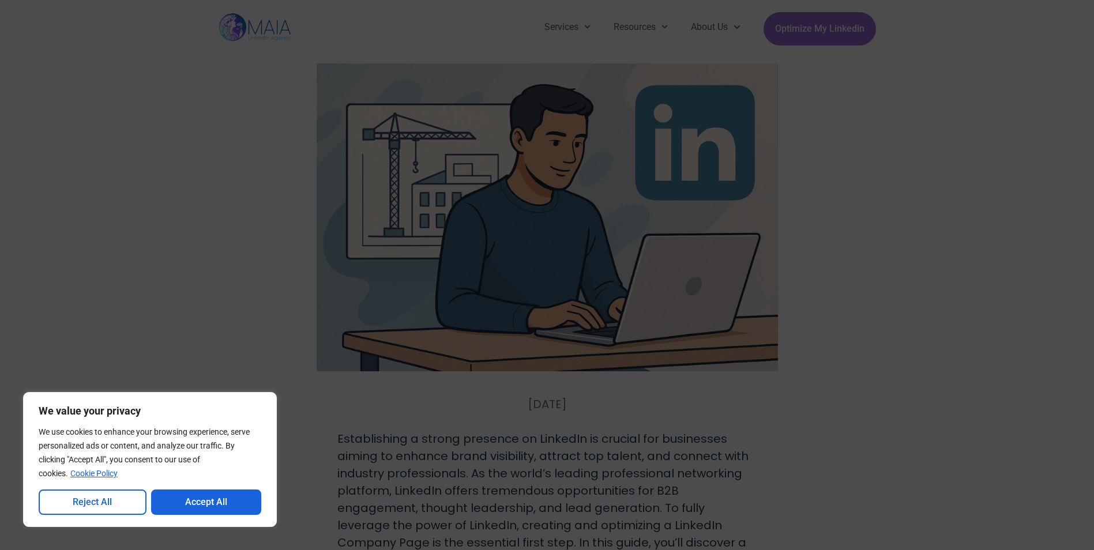 The image size is (1094, 550). What do you see at coordinates (92, 502) in the screenshot?
I see `button: Reject All` at bounding box center [92, 502].